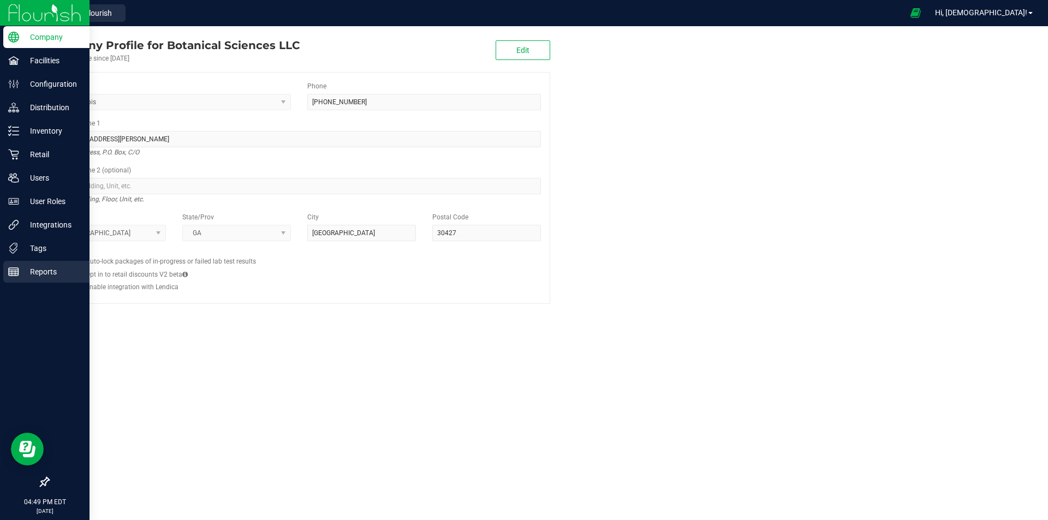  Describe the element at coordinates (299, 139) in the screenshot. I see `input: Address` at that location.